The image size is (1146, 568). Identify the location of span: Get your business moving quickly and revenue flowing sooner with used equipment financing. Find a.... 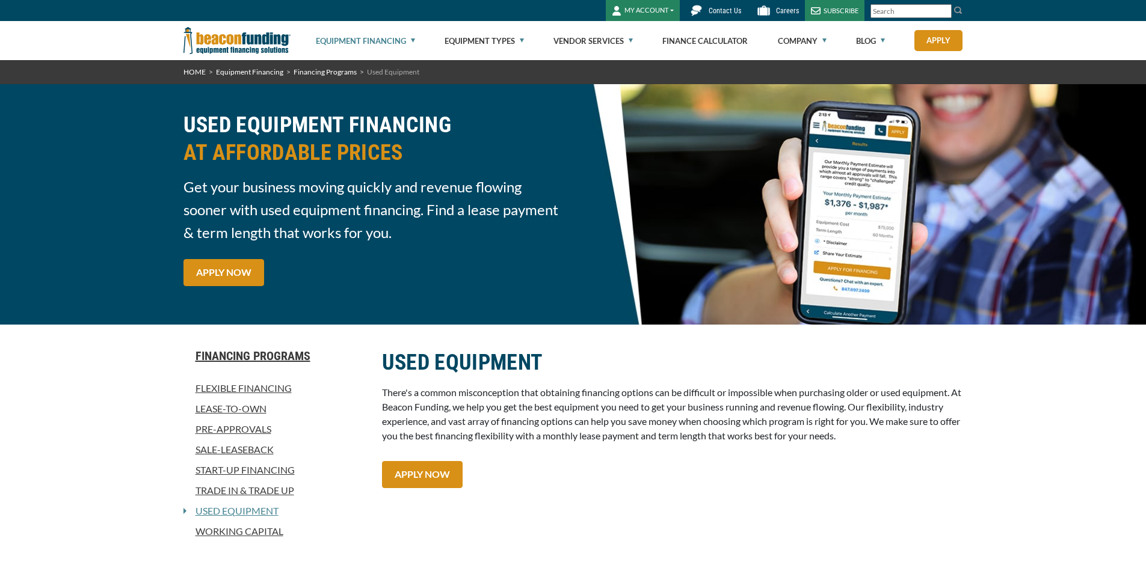
(375, 210).